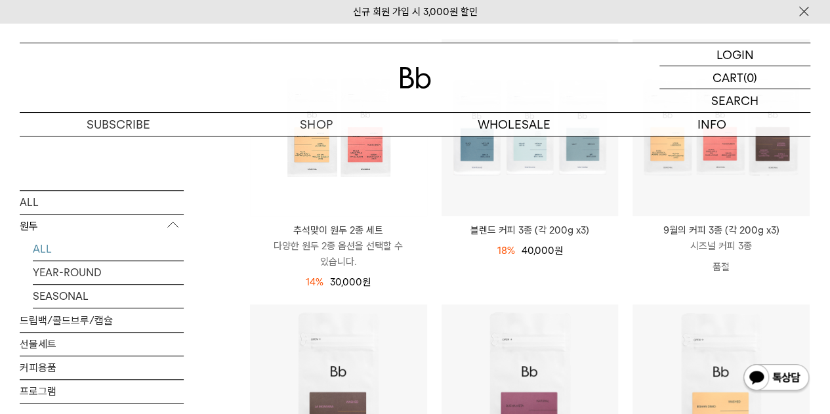 Image resolution: width=830 pixels, height=414 pixels. Describe the element at coordinates (350, 282) in the screenshot. I see `span: 30,000` at that location.